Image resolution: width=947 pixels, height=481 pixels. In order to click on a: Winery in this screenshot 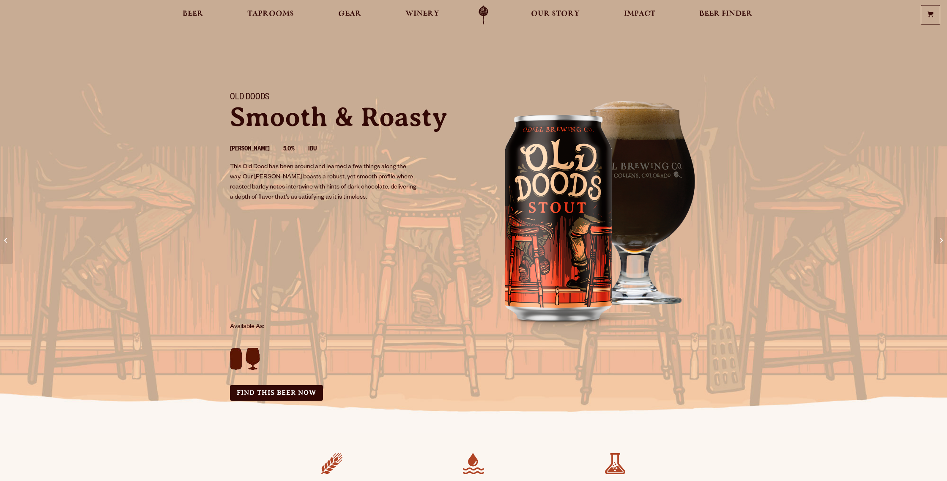, I will do `click(422, 15)`.